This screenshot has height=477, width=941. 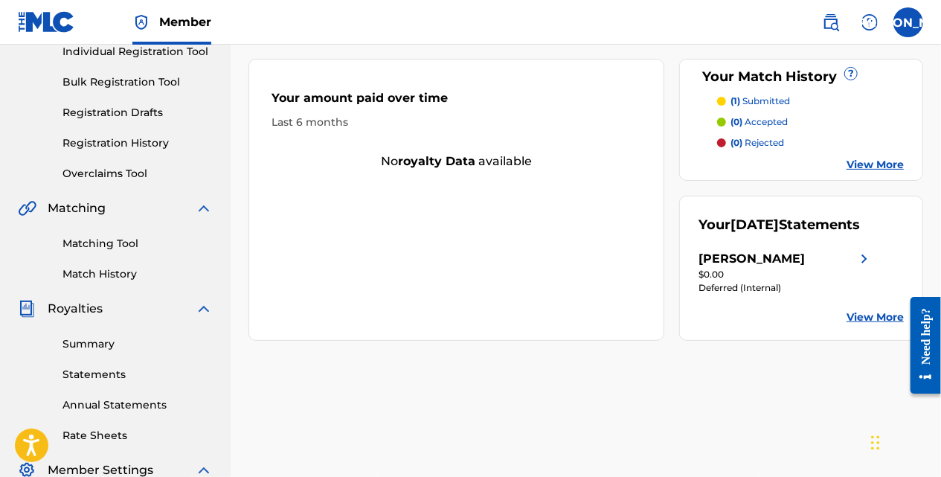 What do you see at coordinates (735, 100) in the screenshot?
I see `span: (1)` at bounding box center [735, 100].